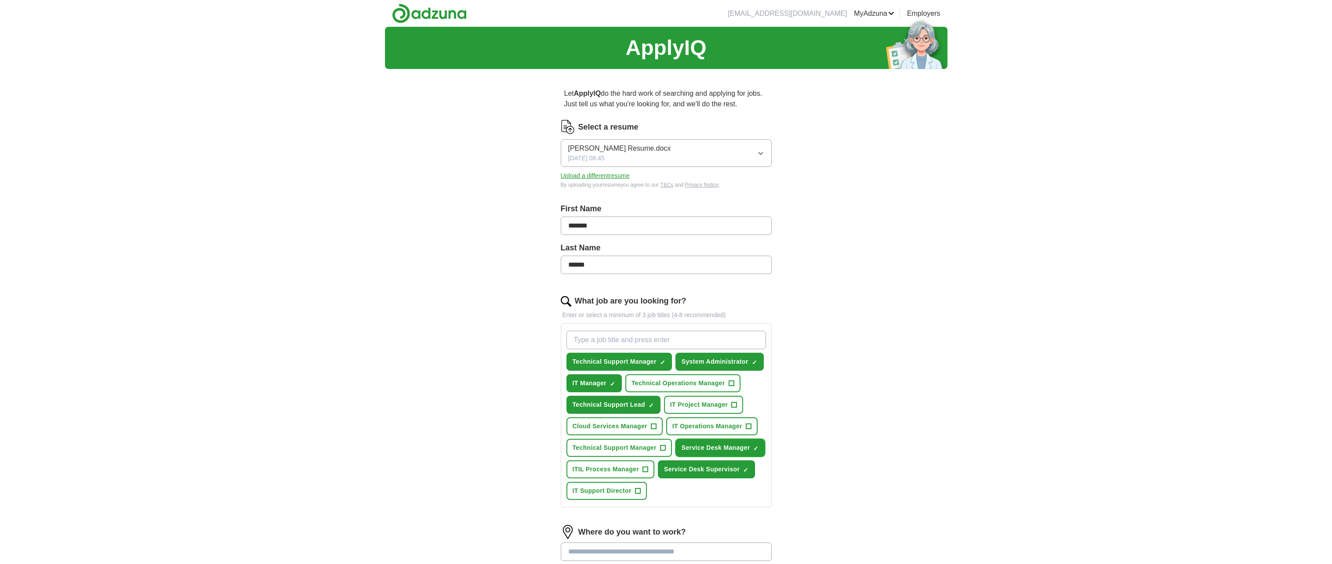 This screenshot has width=1332, height=564. Describe the element at coordinates (587, 93) in the screenshot. I see `strong: ApplyIQ` at that location.